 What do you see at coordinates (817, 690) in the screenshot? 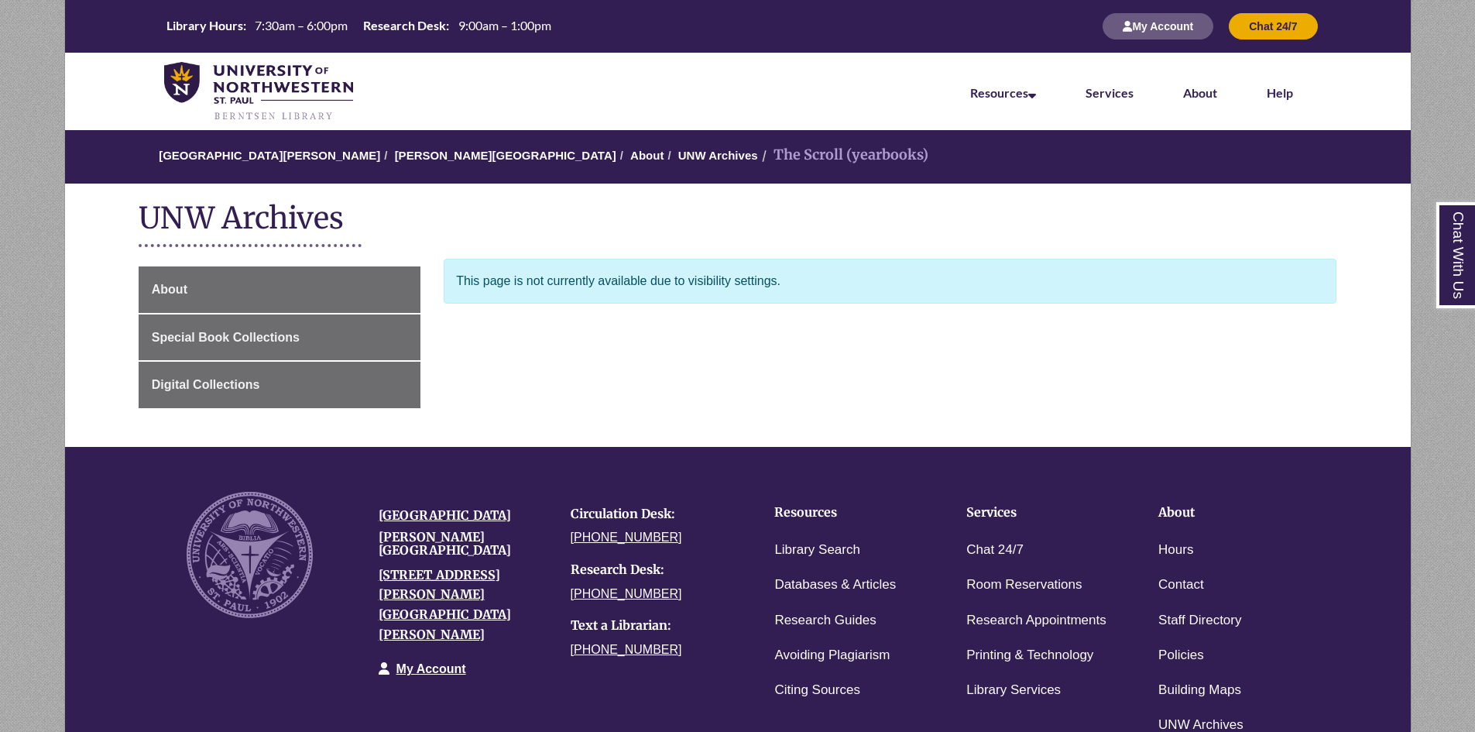
I see `a: Citing Sources` at bounding box center [817, 690].